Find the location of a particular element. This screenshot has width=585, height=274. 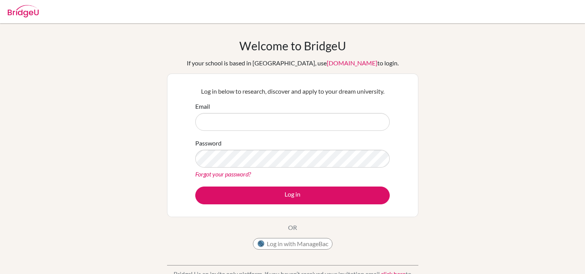

a: Forgot your password? is located at coordinates (223, 174).